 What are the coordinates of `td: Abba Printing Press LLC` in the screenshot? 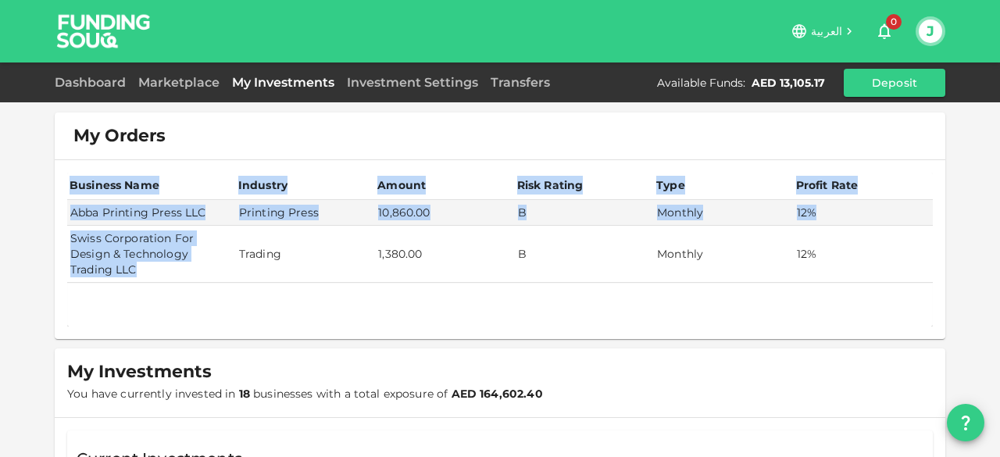 It's located at (152, 212).